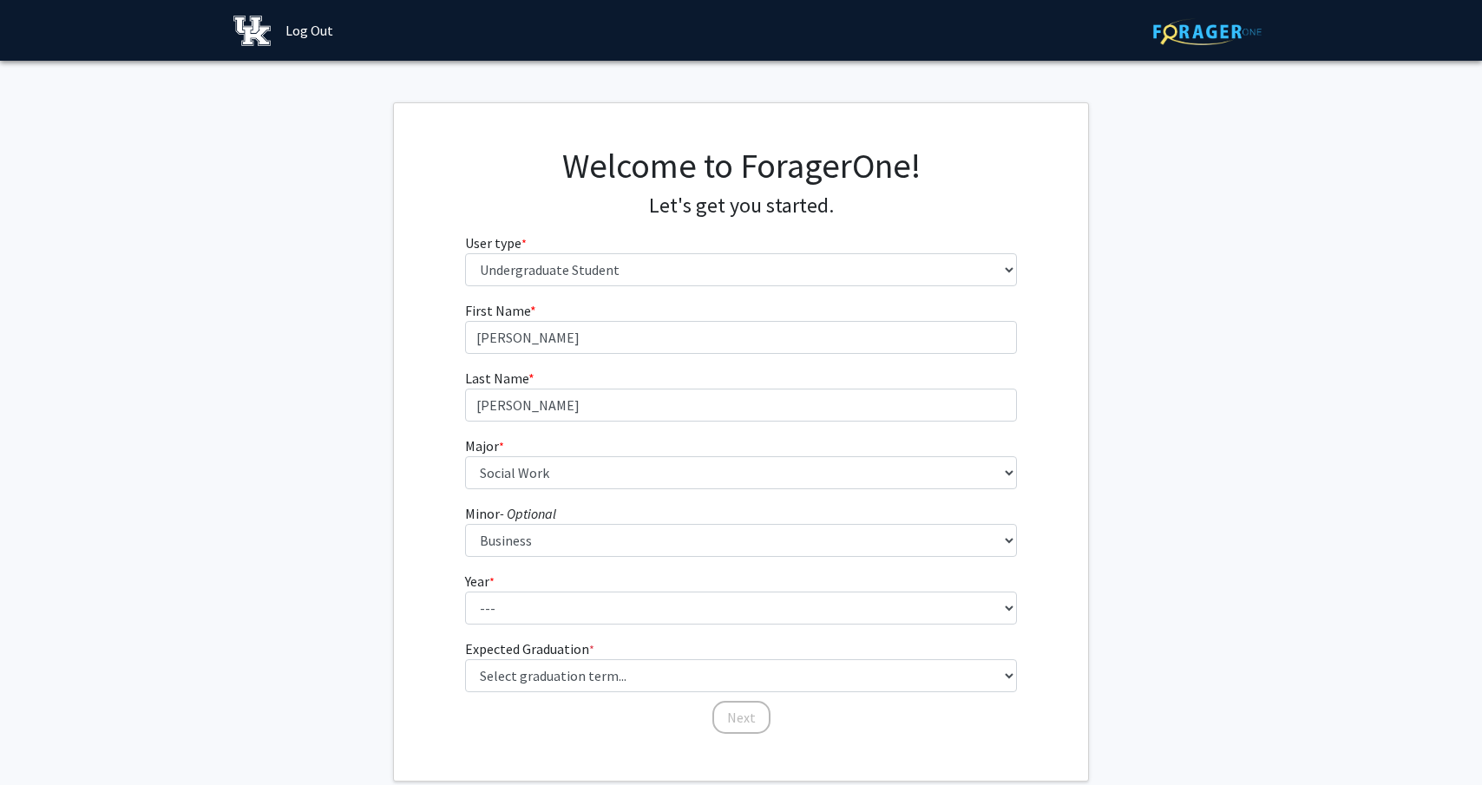 The width and height of the screenshot is (1482, 785). Describe the element at coordinates (741, 718) in the screenshot. I see `button: Next` at that location.